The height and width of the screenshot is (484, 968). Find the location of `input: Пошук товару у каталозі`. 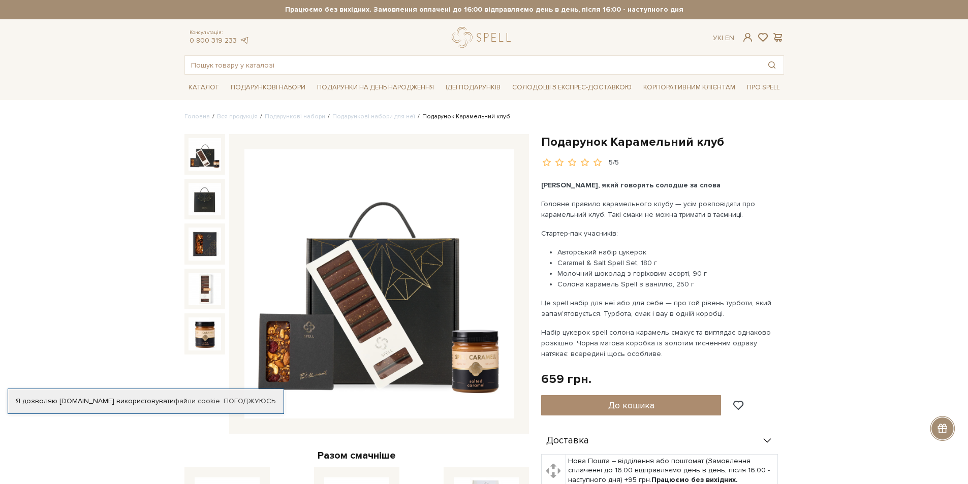

input: Пошук товару у каталозі is located at coordinates (473, 65).